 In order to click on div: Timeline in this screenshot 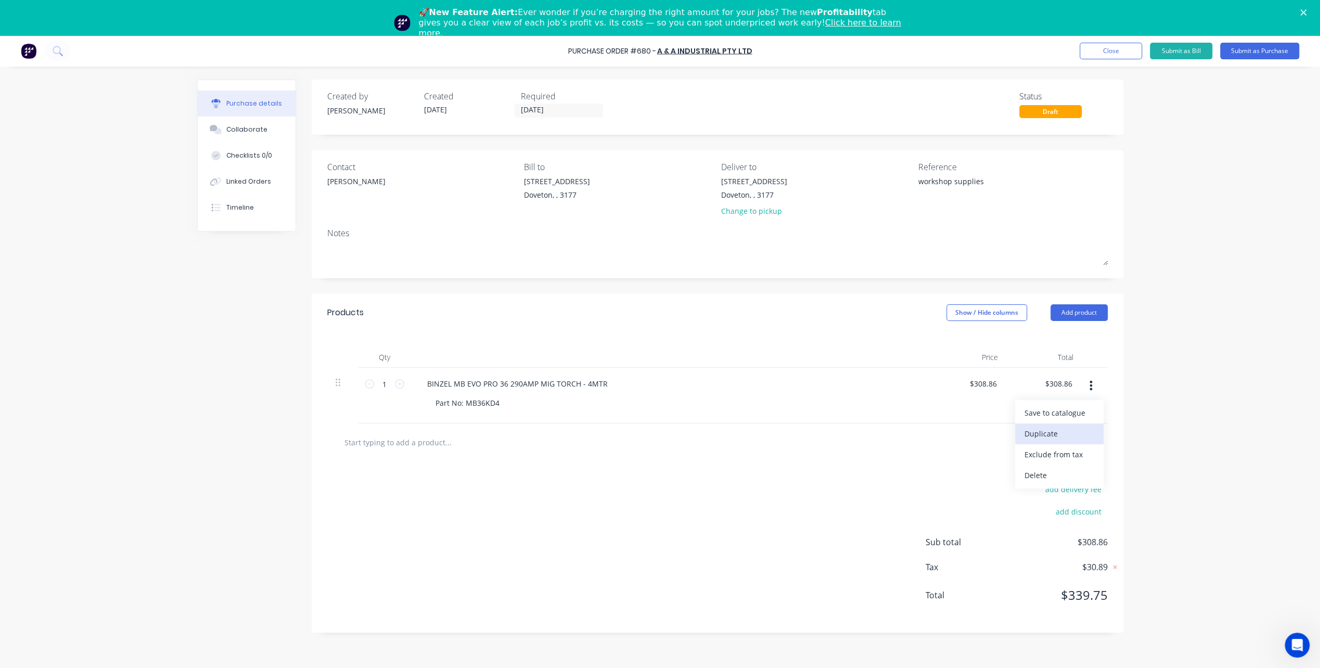, I will do `click(240, 208)`.